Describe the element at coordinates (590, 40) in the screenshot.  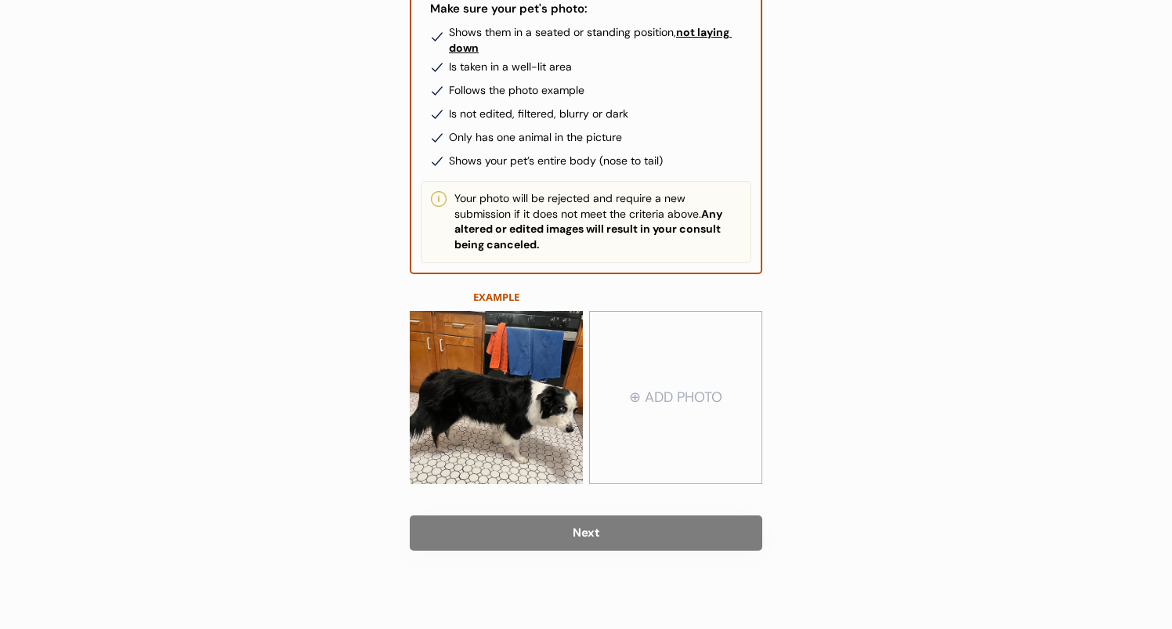
I see `u: not laying down` at that location.